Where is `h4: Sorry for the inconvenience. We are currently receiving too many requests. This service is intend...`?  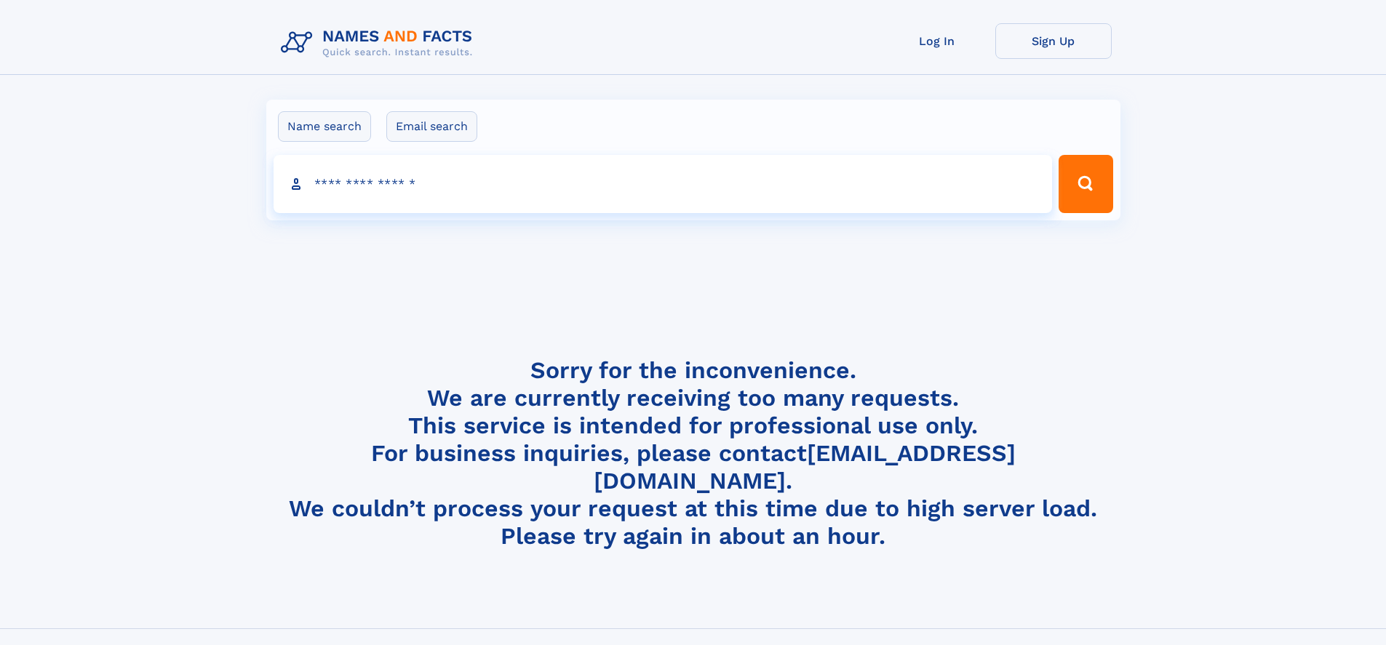
h4: Sorry for the inconvenience. We are currently receiving too many requests. This service is intend... is located at coordinates (693, 453).